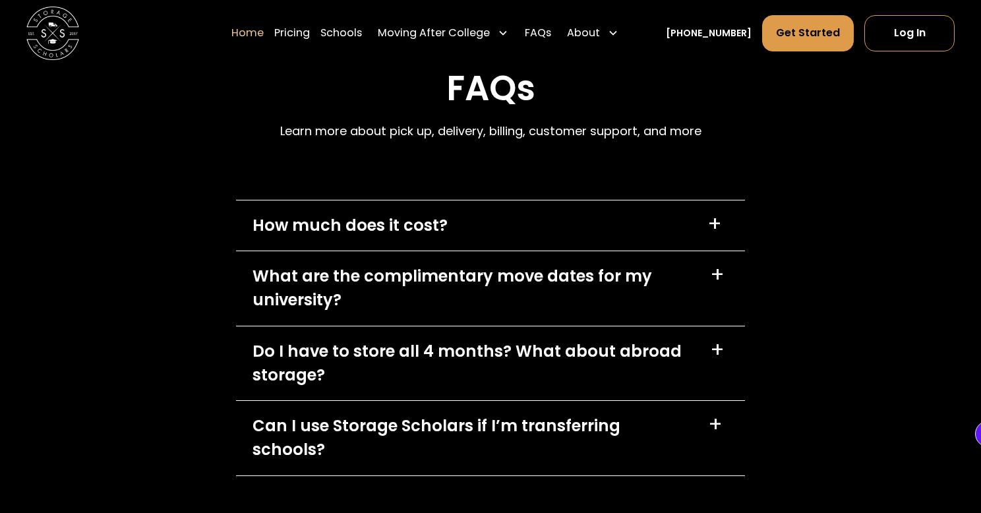  I want to click on div: Do I have to store all 4 months? What about abroad storage?, so click(474, 363).